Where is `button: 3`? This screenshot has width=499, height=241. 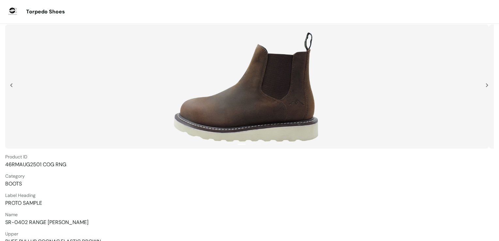
button: 3 is located at coordinates (259, 144).